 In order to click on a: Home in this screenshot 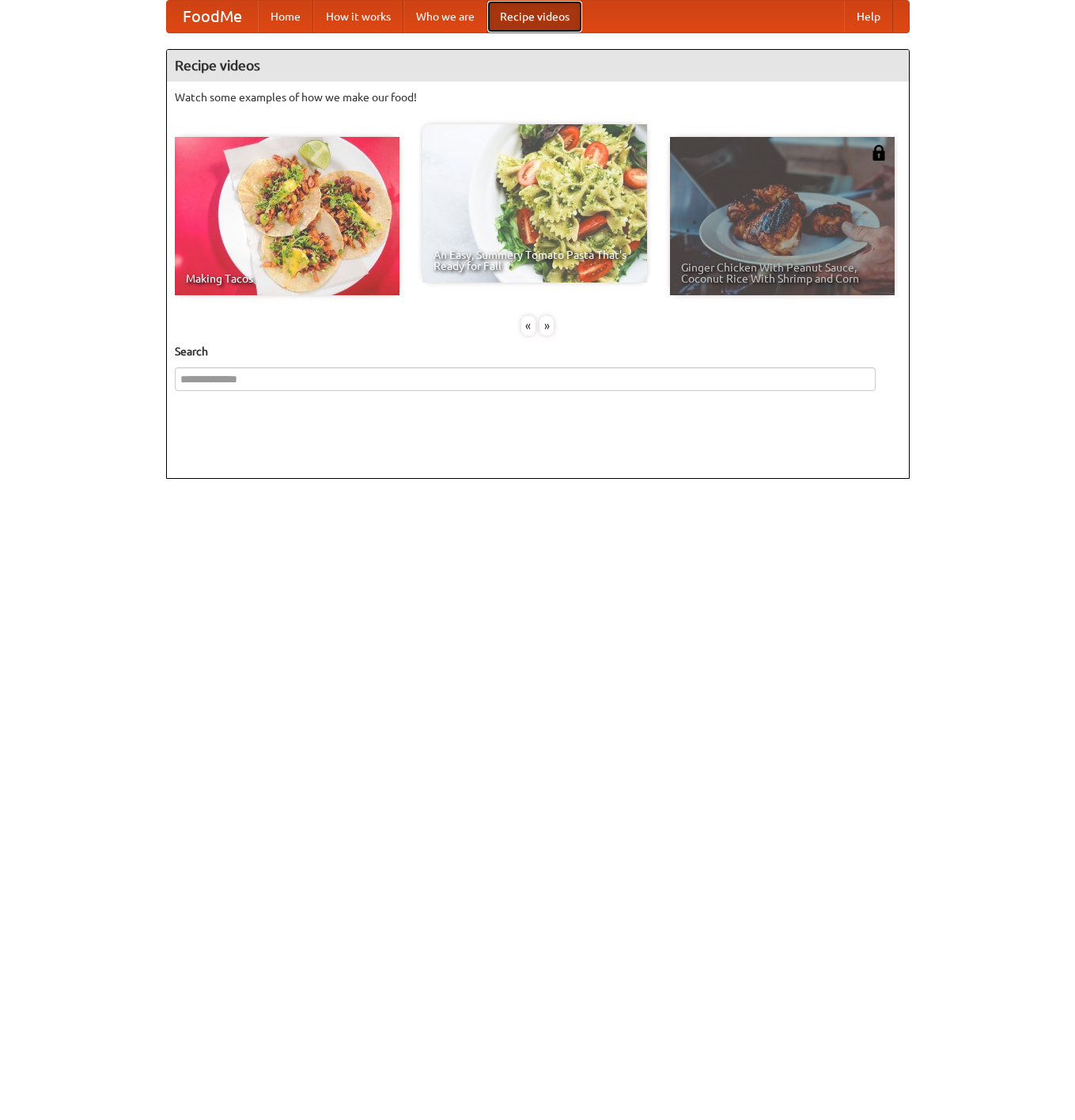, I will do `click(285, 16)`.